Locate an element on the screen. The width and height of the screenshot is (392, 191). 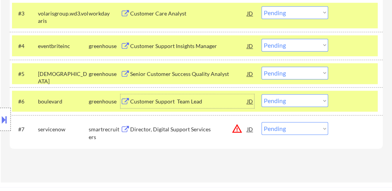
div: #3 is located at coordinates (25, 14).